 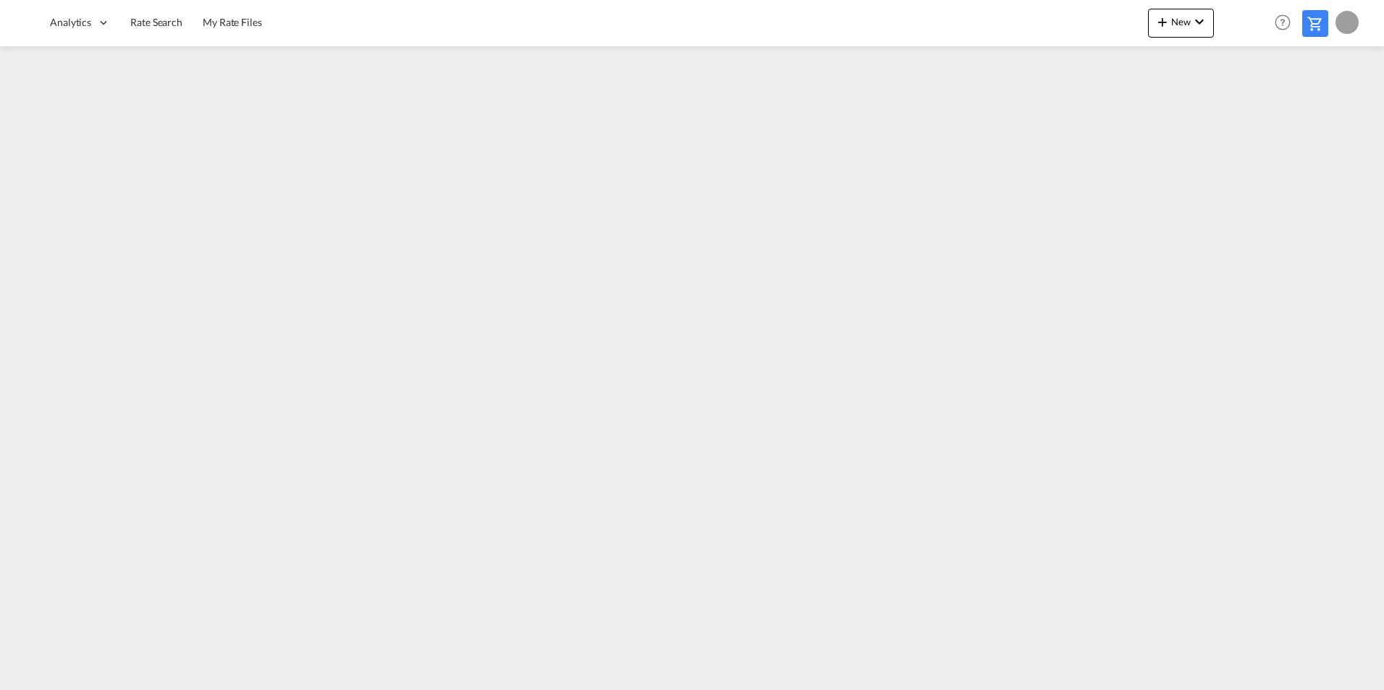 What do you see at coordinates (70, 22) in the screenshot?
I see `span: Analytics` at bounding box center [70, 22].